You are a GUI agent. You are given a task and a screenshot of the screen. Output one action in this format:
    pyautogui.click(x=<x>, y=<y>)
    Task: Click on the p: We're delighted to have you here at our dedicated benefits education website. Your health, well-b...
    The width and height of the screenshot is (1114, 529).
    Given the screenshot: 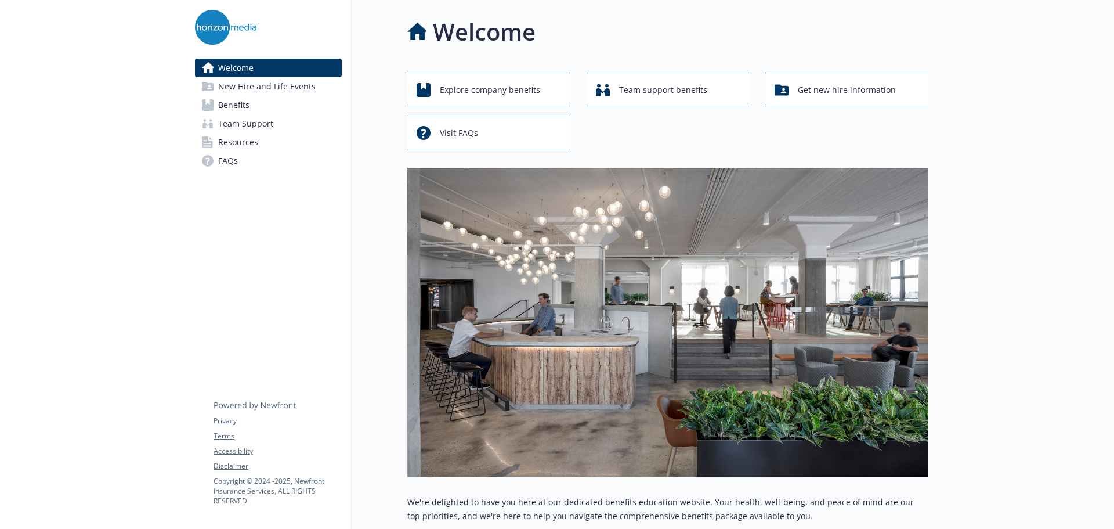 What is the action you would take?
    pyautogui.click(x=668, y=509)
    